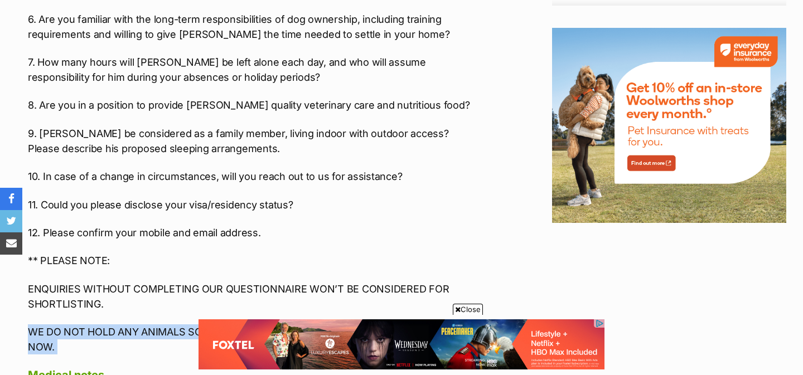 The height and width of the screenshot is (375, 803). Describe the element at coordinates (126, 105) in the screenshot. I see `img: https://img.kwcdn.com/product/fancy/389ab0f5-6979-4837-be88-84fc97b13316.jpg?imageMogr2/strip/siz...` at that location.